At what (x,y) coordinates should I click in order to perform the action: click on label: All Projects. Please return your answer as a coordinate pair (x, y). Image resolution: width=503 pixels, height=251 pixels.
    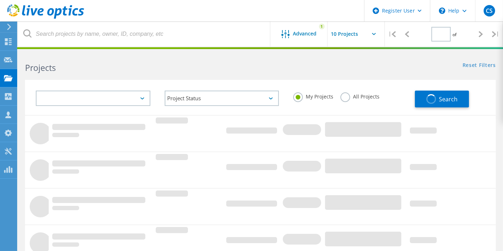
    Looking at the image, I should click on (359, 95).